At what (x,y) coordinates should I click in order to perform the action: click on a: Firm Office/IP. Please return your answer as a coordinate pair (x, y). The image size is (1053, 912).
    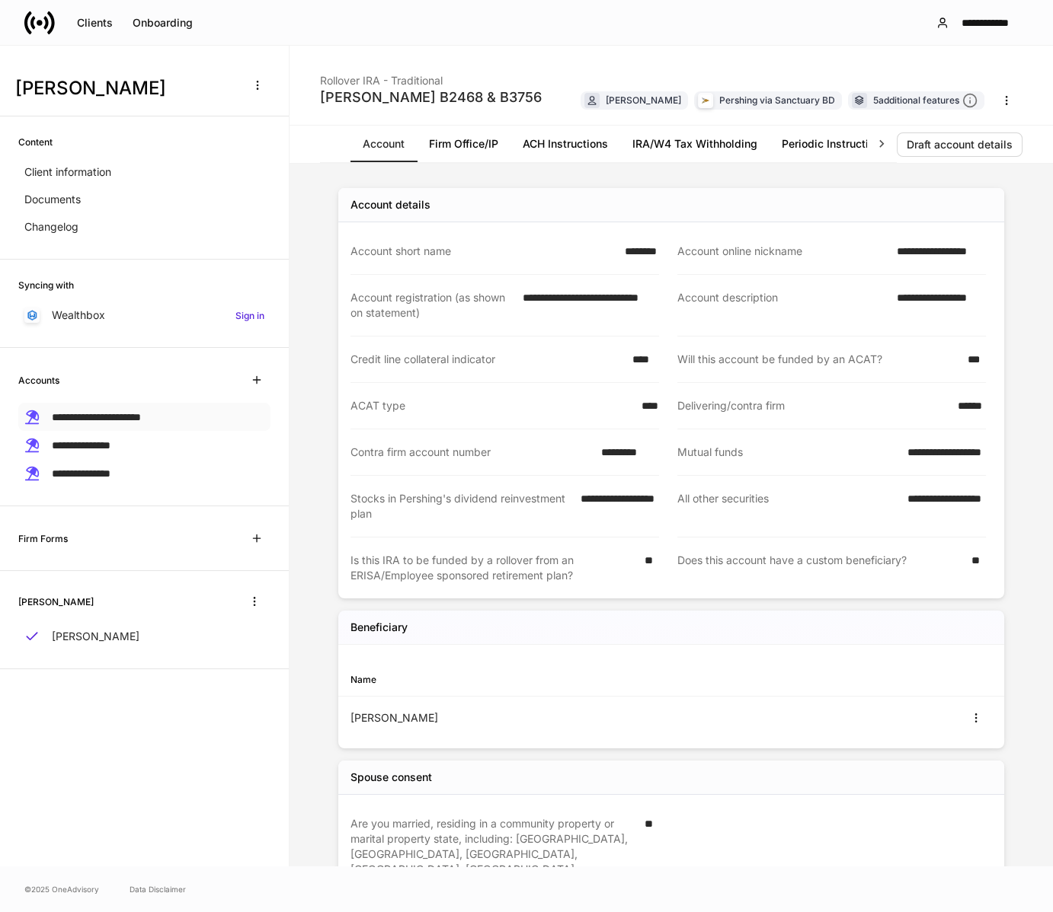
    Looking at the image, I should click on (463, 144).